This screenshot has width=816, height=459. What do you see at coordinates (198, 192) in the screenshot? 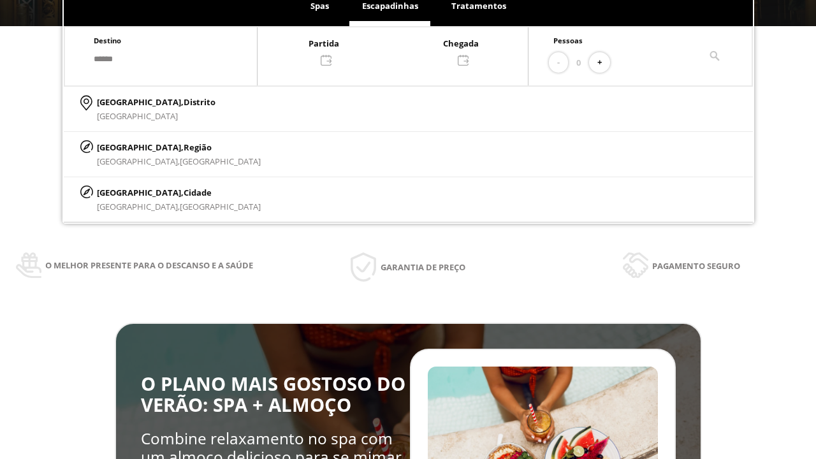
I see `span: Cidade` at bounding box center [198, 192].